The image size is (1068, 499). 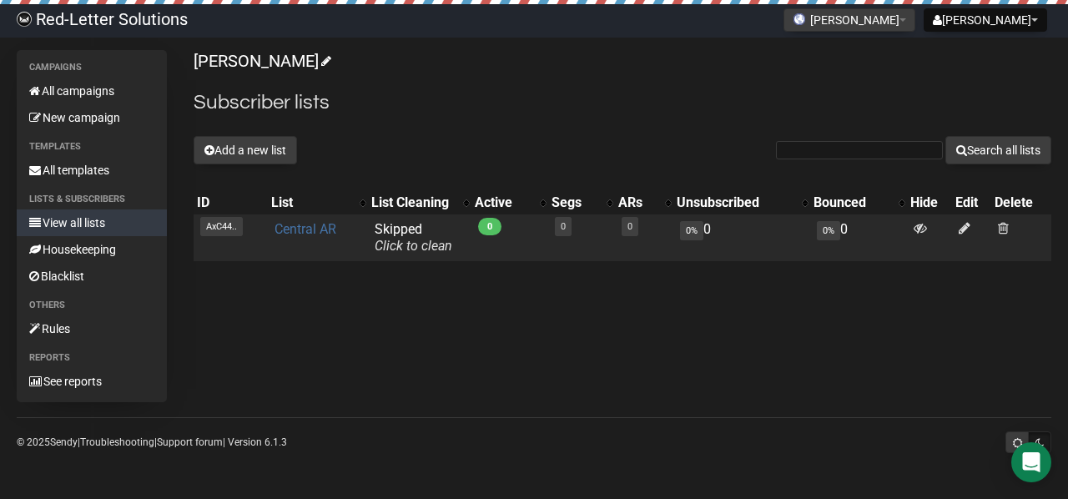 What do you see at coordinates (637, 203) in the screenshot?
I see `div: ARs` at bounding box center [637, 203].